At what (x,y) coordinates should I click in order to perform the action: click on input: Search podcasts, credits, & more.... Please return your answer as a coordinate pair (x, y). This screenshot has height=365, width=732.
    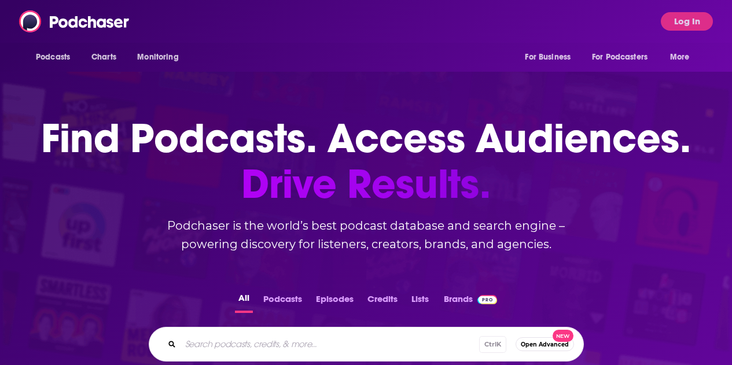
    Looking at the image, I should click on (330, 344).